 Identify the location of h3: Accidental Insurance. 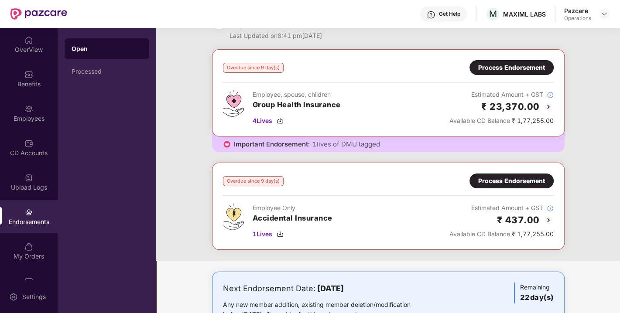
(292, 219).